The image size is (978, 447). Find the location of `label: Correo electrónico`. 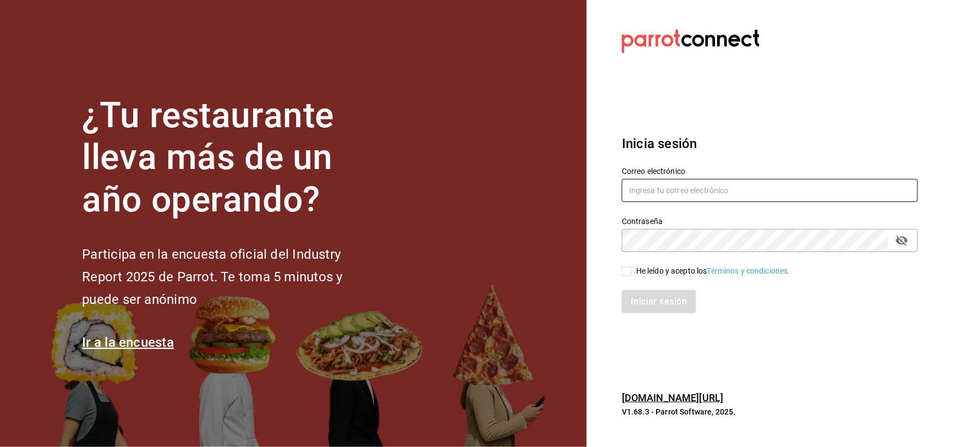

label: Correo electrónico is located at coordinates (770, 171).